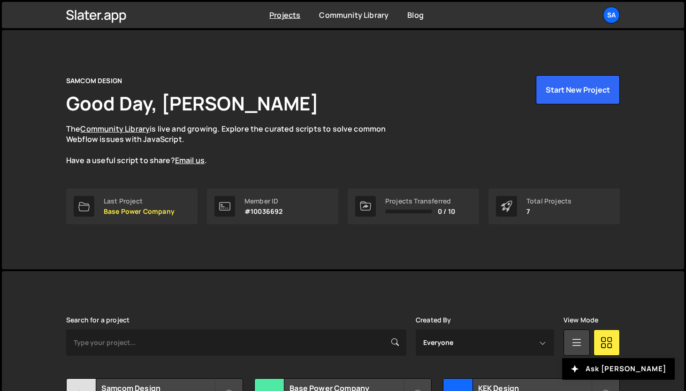 This screenshot has height=391, width=686. What do you see at coordinates (285, 15) in the screenshot?
I see `a: Projects` at bounding box center [285, 15].